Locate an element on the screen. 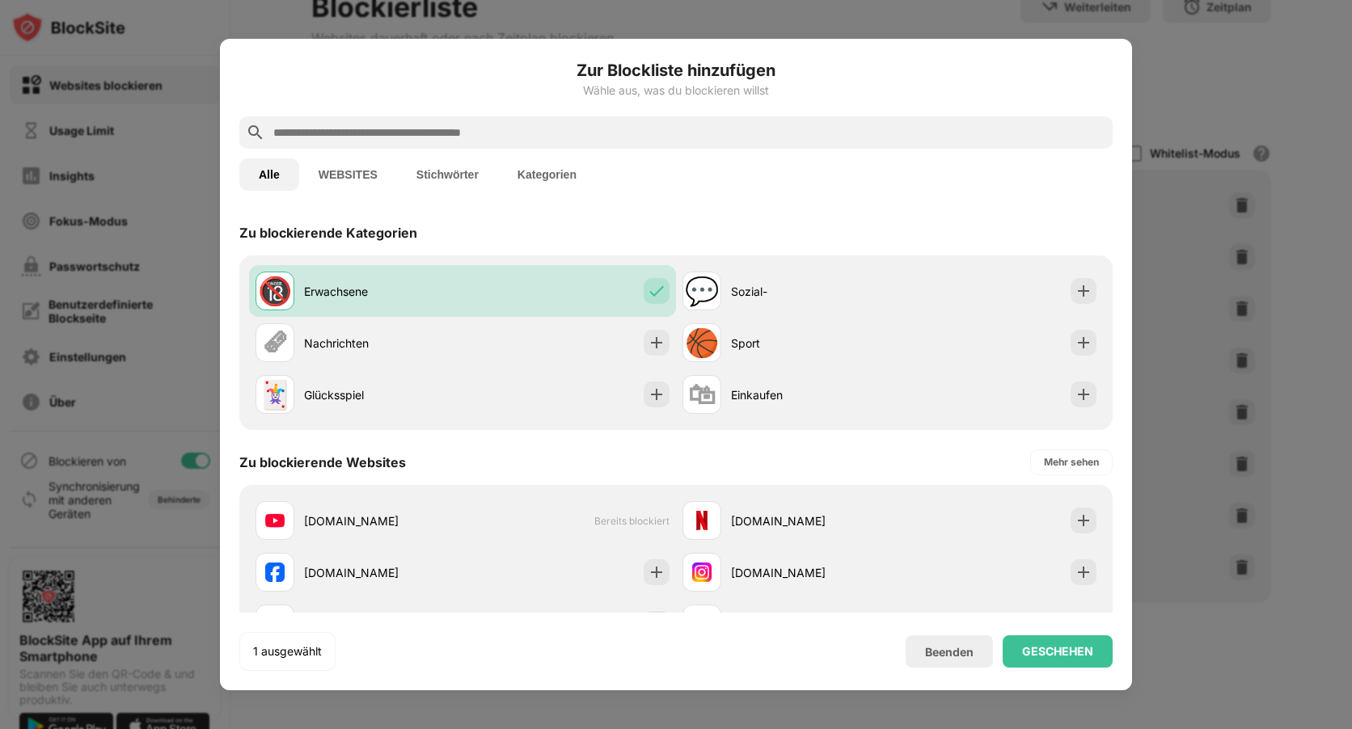 Image resolution: width=1352 pixels, height=729 pixels. div: Erwachsene is located at coordinates (383, 291).